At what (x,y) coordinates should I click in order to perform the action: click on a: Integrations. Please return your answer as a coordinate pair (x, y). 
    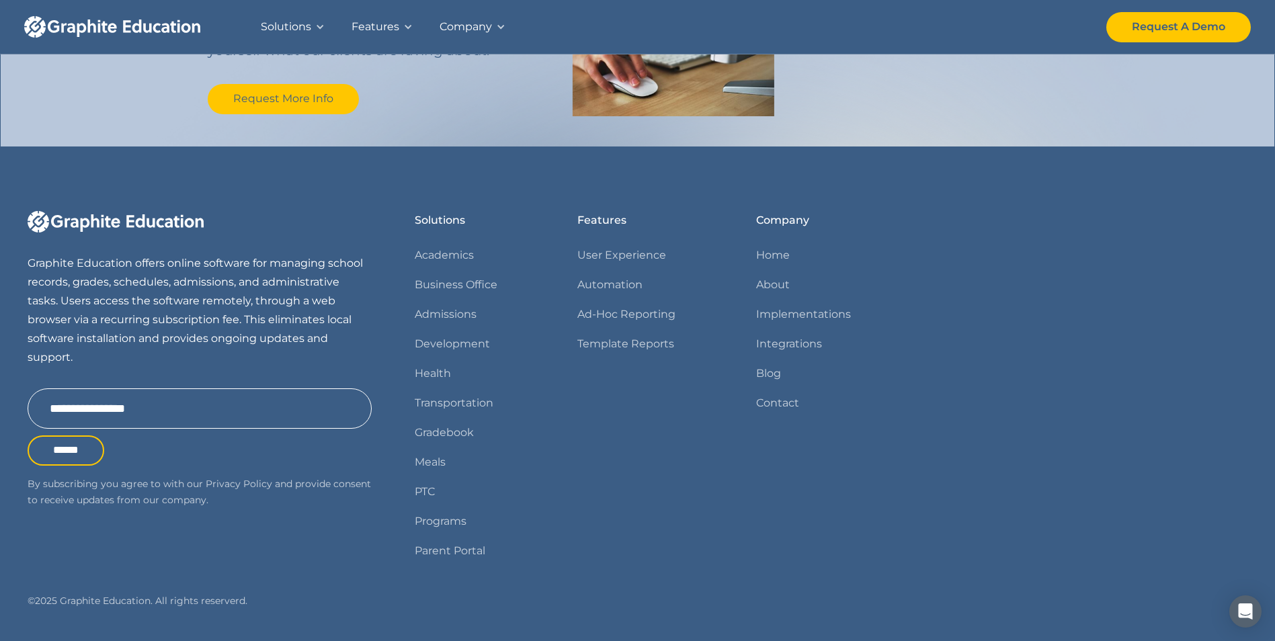
    Looking at the image, I should click on (789, 344).